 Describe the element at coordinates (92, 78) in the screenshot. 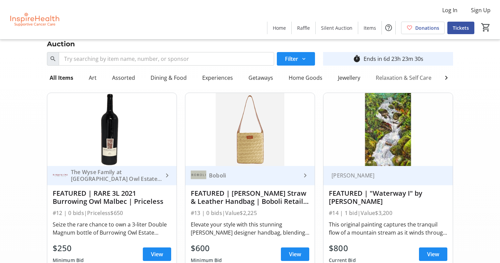

I see `div: Art` at that location.